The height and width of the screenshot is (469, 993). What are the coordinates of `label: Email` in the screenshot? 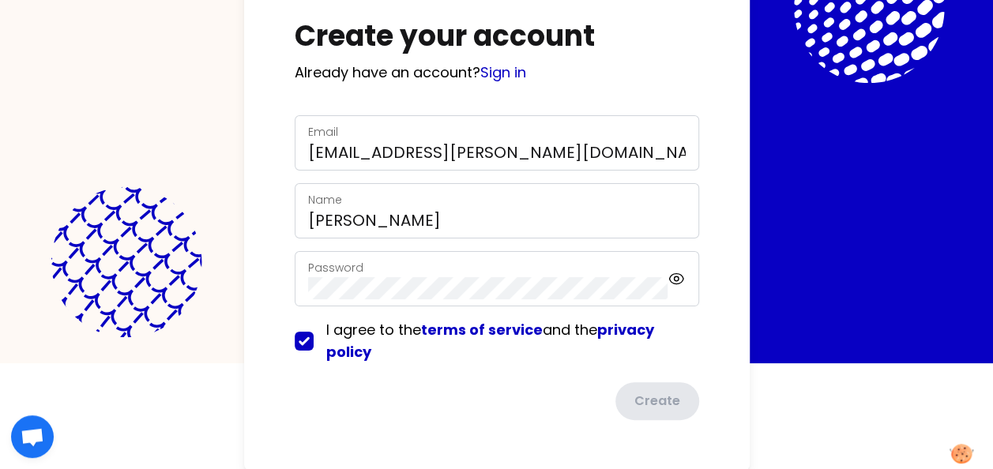 It's located at (323, 132).